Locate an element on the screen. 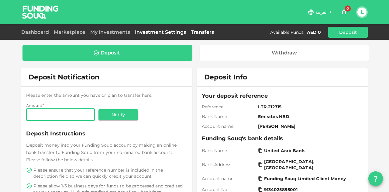  span: 0 is located at coordinates (348, 9).